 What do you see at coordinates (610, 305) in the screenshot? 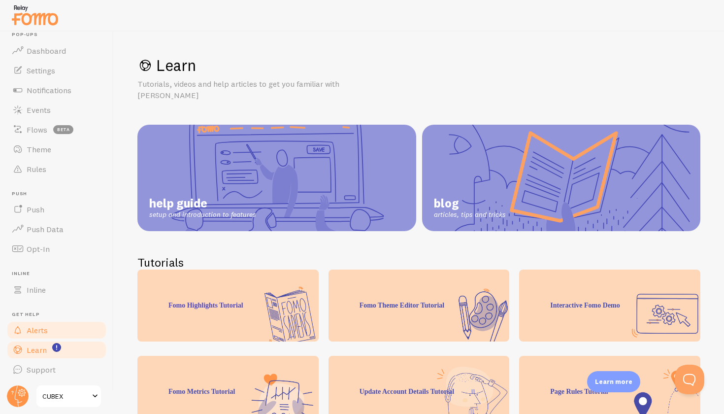
I see `div: Interactive Fomo Demo` at bounding box center [610, 305].